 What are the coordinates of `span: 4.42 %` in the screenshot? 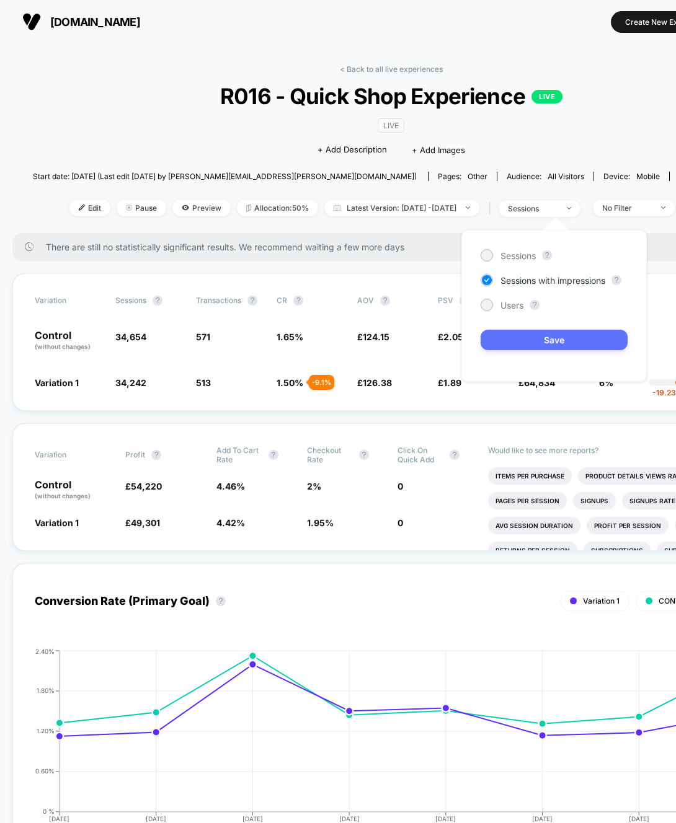 It's located at (231, 523).